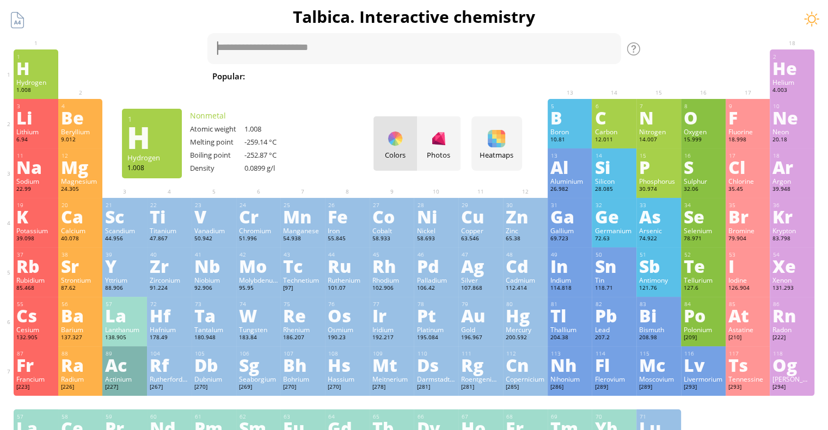 The height and width of the screenshot is (430, 828). Describe the element at coordinates (614, 118) in the screenshot. I see `div: C` at that location.